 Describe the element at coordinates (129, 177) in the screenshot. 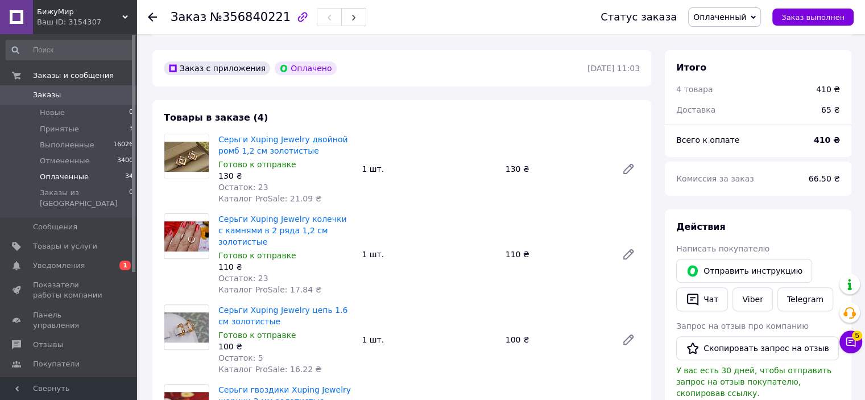

I see `span: 34` at that location.